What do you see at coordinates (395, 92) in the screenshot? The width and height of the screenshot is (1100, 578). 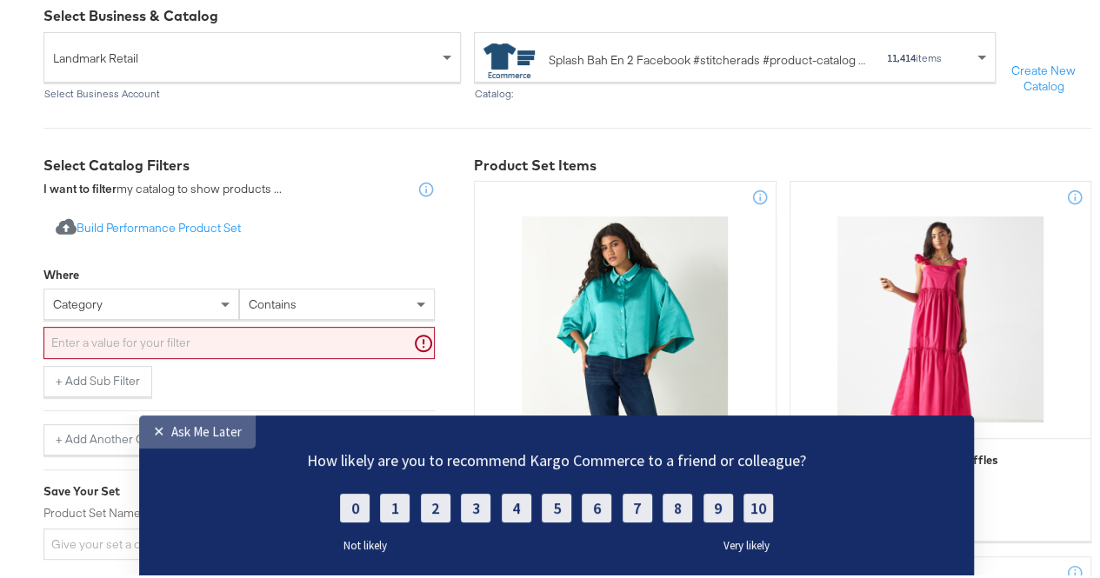 I see `label: 1` at bounding box center [395, 92].